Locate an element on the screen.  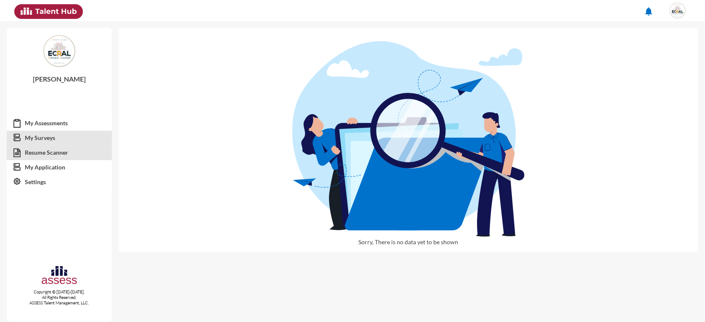
button: My Surveys is located at coordinates (59, 138).